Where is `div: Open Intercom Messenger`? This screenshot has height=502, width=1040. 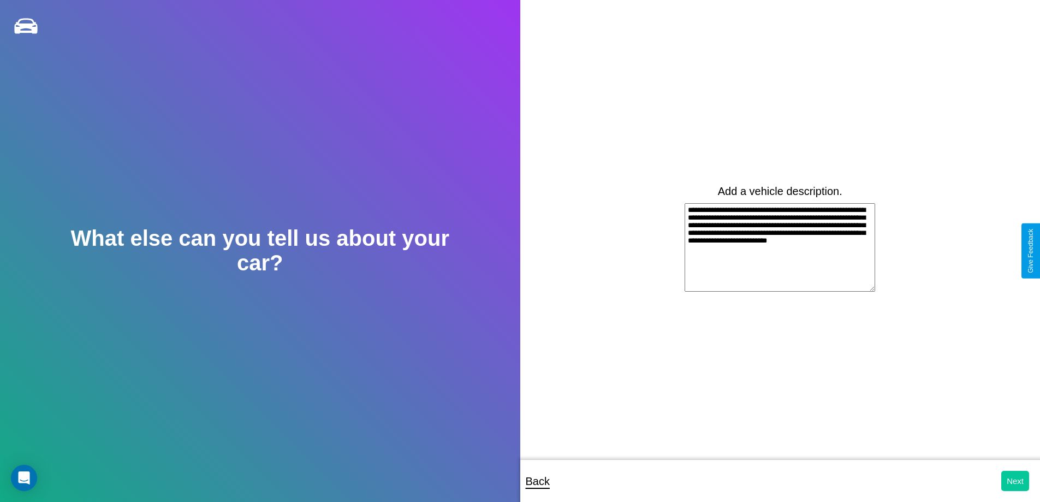 div: Open Intercom Messenger is located at coordinates (24, 478).